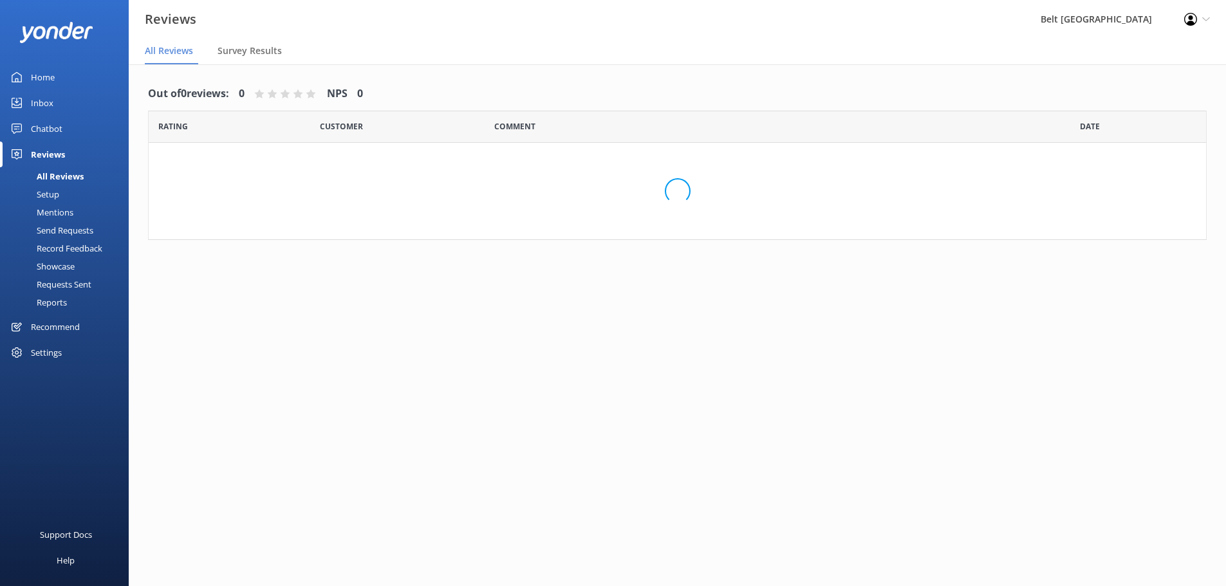 This screenshot has height=586, width=1226. What do you see at coordinates (66, 561) in the screenshot?
I see `div: Help` at bounding box center [66, 561].